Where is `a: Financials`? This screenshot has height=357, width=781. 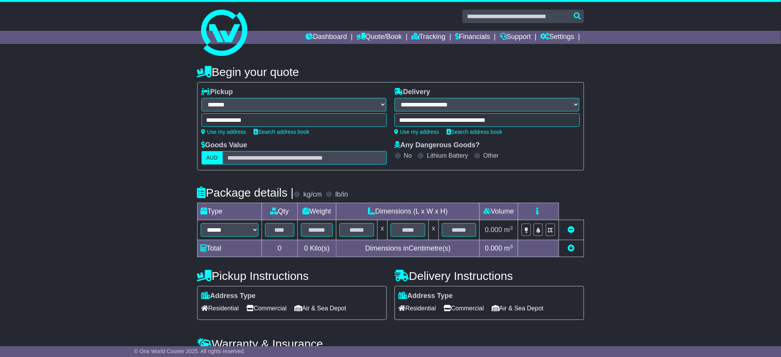 a: Financials is located at coordinates (473, 37).